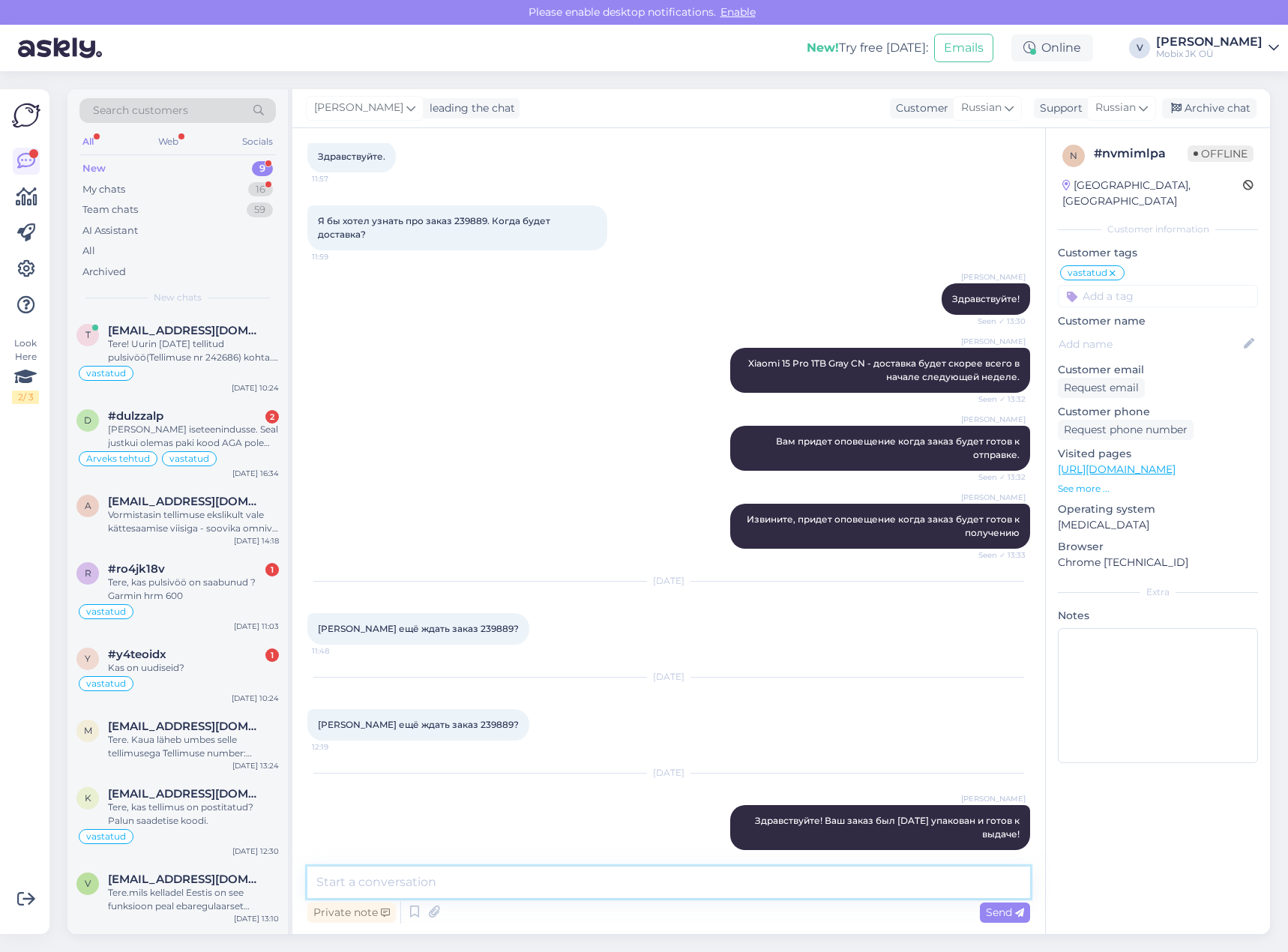 The image size is (1288, 952). I want to click on span: k, so click(88, 798).